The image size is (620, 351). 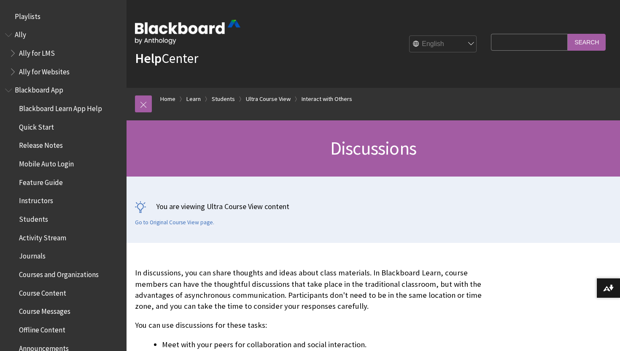 What do you see at coordinates (36, 199) in the screenshot?
I see `span: Instructors` at bounding box center [36, 199].